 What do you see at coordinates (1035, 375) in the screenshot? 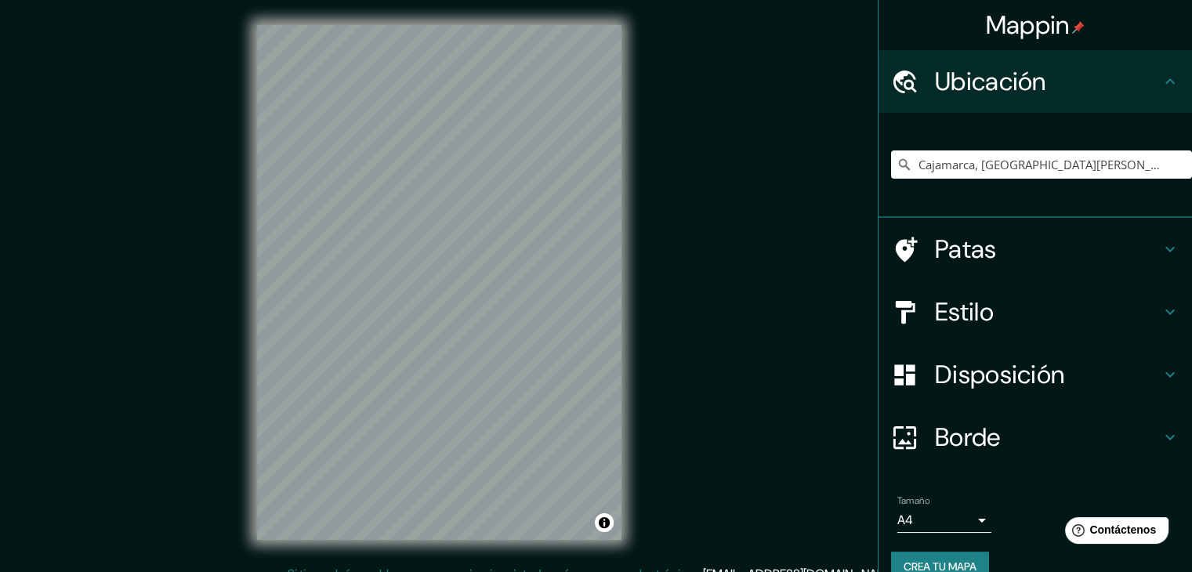
I see `div: Disposición` at bounding box center [1035, 375].